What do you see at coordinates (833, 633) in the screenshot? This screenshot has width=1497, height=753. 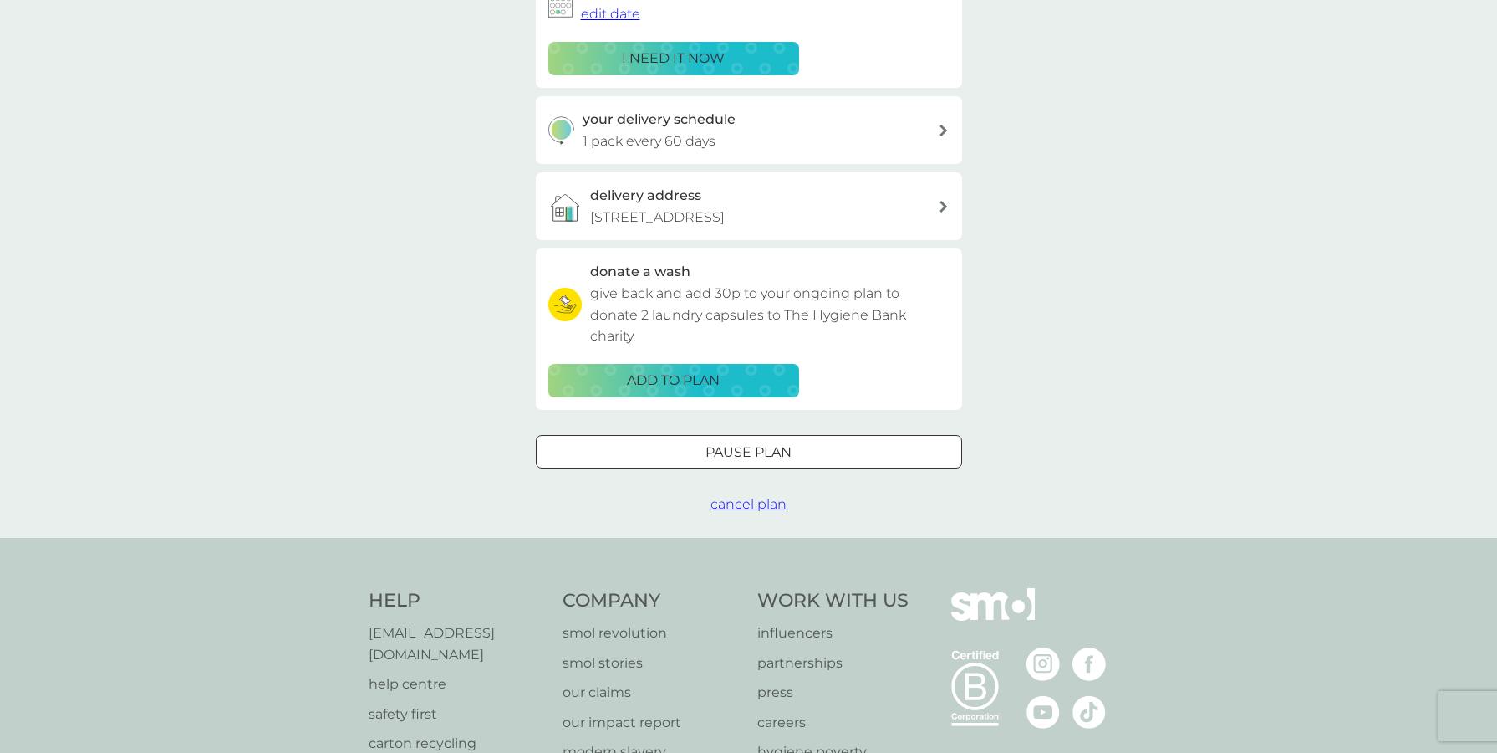 I see `a: influencers` at bounding box center [833, 633].